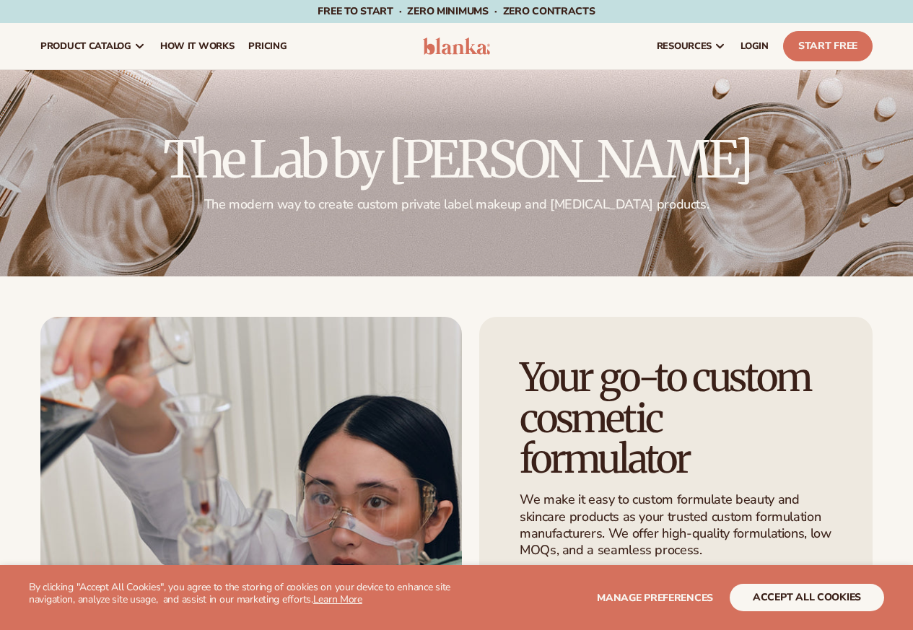 This screenshot has height=630, width=913. I want to click on span: product catalog, so click(86, 46).